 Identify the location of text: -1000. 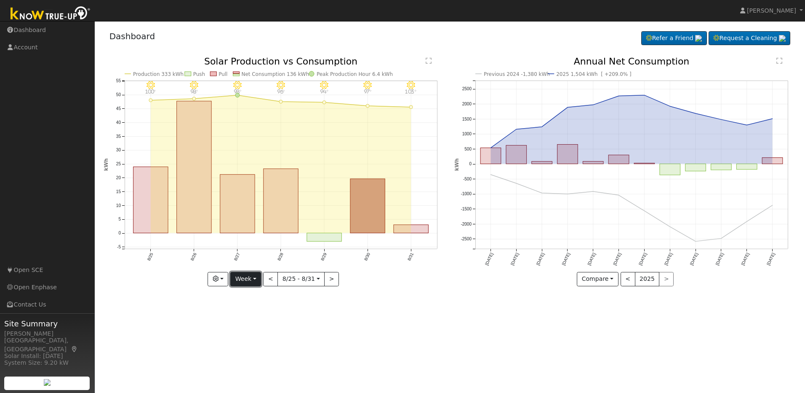
(466, 194).